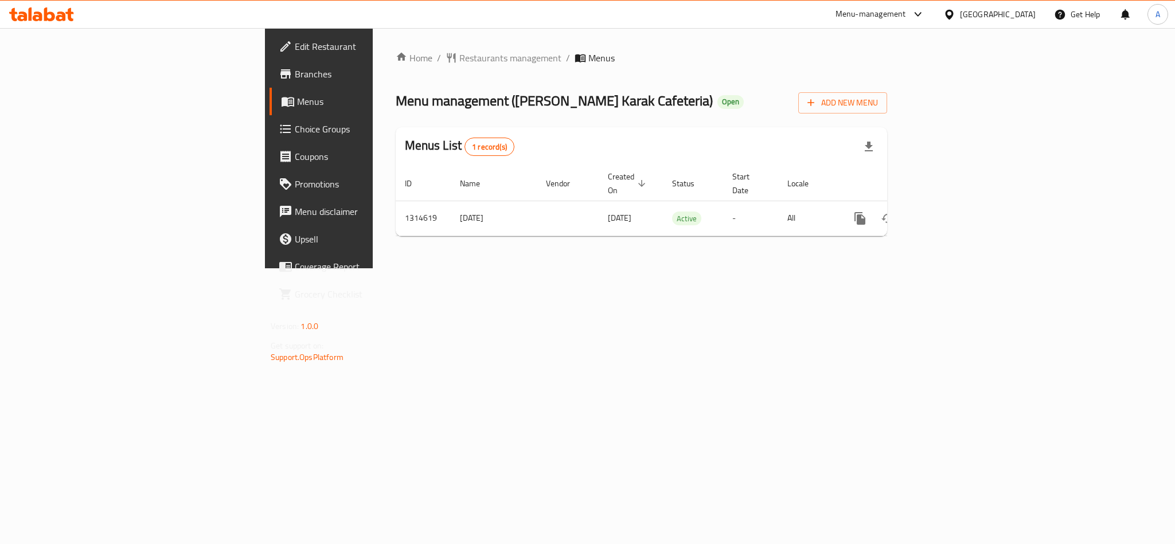  What do you see at coordinates (285, 326) in the screenshot?
I see `span: Version:` at bounding box center [285, 326].